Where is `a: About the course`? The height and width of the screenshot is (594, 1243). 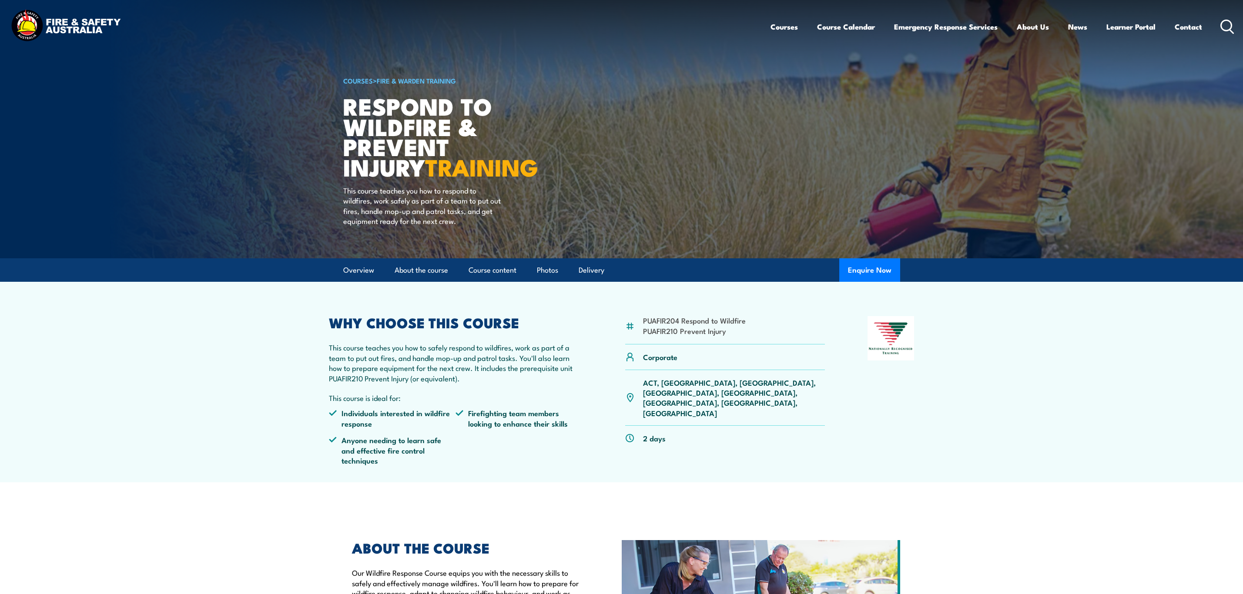
a: About the course is located at coordinates (421, 270).